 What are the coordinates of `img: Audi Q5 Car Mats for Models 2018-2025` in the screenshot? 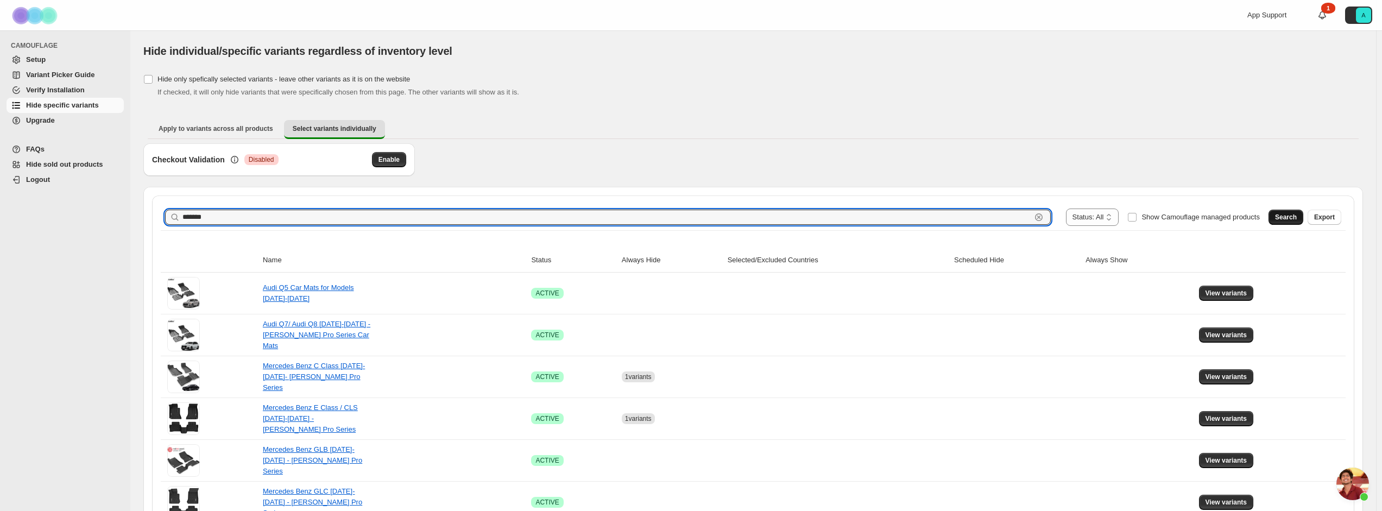 It's located at (184, 293).